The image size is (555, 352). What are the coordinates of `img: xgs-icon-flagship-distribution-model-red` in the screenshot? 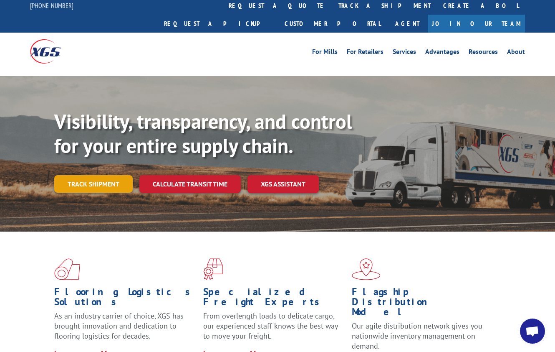 It's located at (366, 269).